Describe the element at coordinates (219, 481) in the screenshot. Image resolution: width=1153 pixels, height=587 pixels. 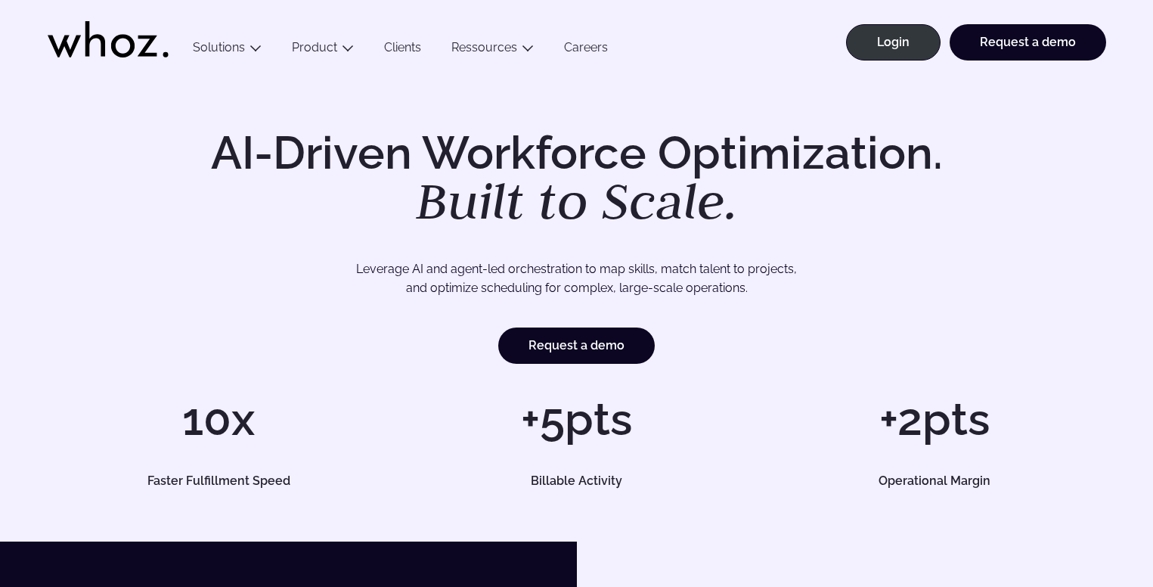
I see `h5: Faster Fulfillment Speed` at that location.